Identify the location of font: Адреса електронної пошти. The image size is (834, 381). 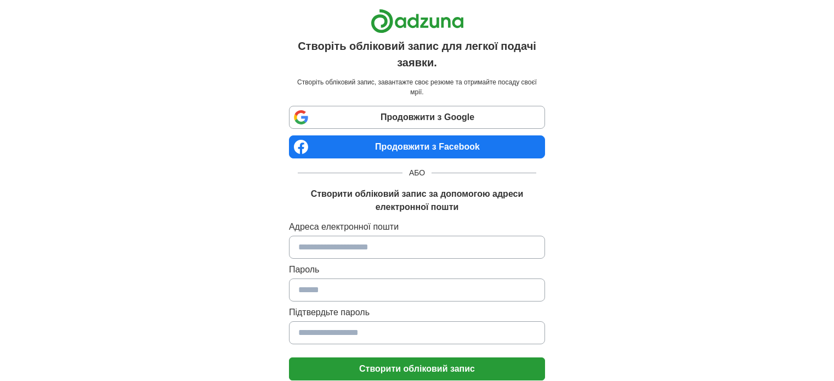
(344, 226).